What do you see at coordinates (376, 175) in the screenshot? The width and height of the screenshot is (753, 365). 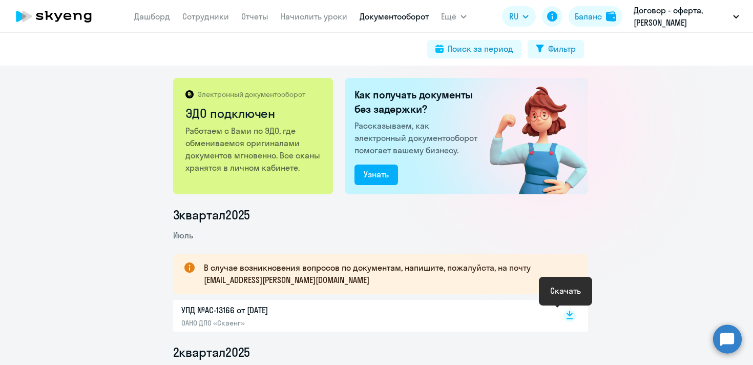 I see `button: Узнать` at bounding box center [376, 175].